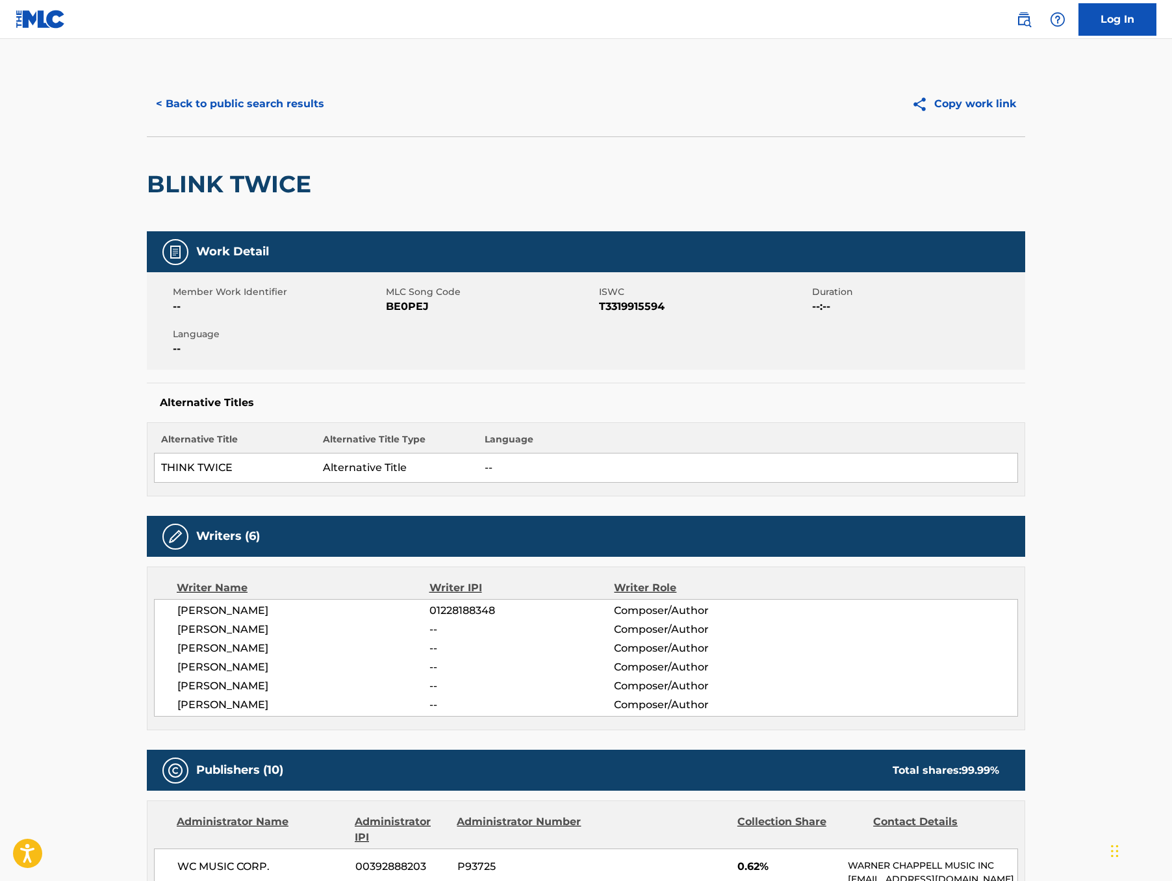  I want to click on span: ISWC, so click(703, 292).